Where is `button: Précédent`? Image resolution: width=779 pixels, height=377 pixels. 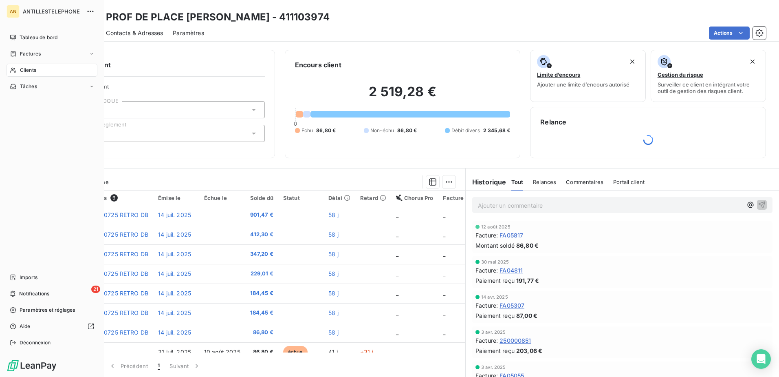 button: Précédent is located at coordinates (128, 366).